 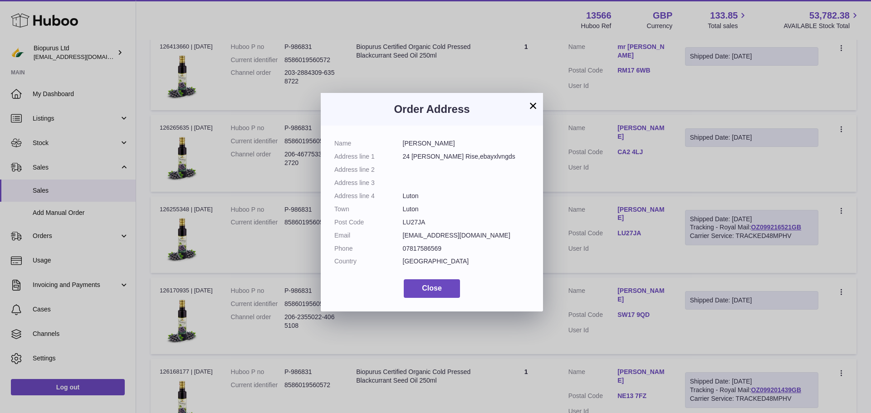 What do you see at coordinates (467, 249) in the screenshot?
I see `dd: 07817586569` at bounding box center [467, 249].